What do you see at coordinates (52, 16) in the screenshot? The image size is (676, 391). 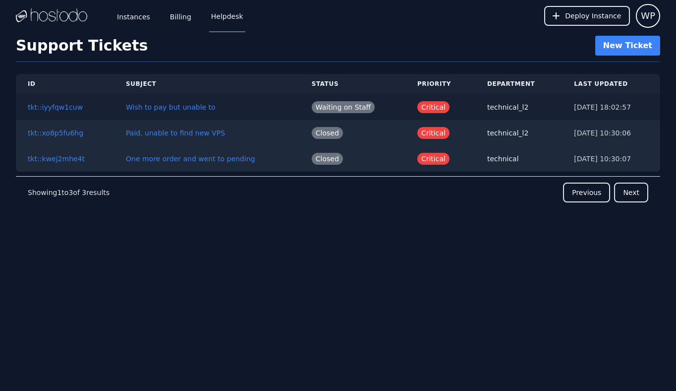 I see `img: Logo` at bounding box center [52, 16].